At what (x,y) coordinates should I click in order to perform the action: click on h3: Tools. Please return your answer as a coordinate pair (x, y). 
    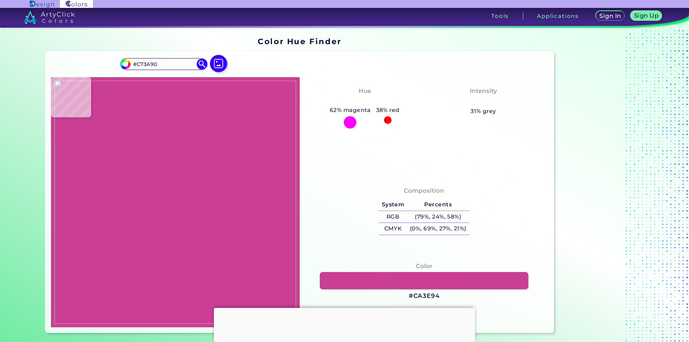
    Looking at the image, I should click on (500, 16).